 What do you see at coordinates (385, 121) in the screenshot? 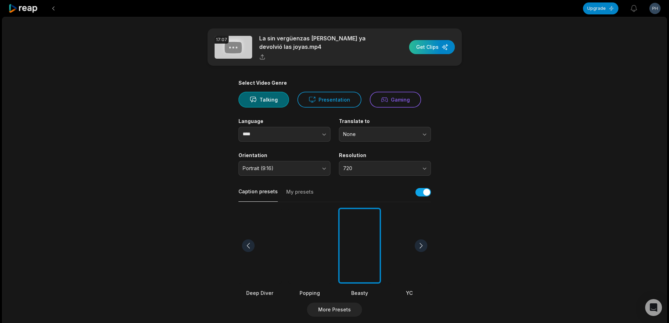
I see `label: Translate to` at bounding box center [385, 121].